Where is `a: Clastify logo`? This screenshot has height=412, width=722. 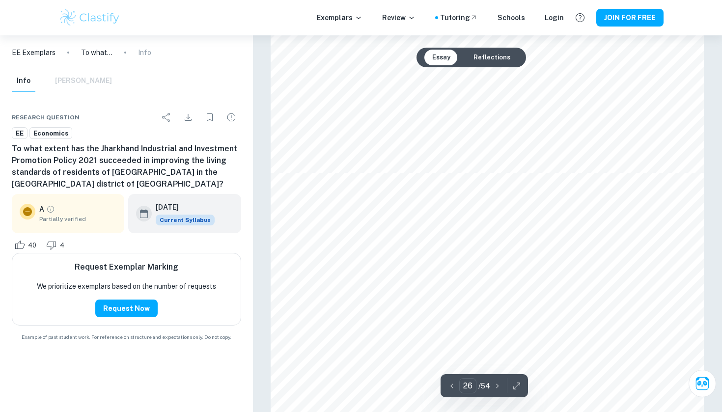
a: Clastify logo is located at coordinates (89, 18).